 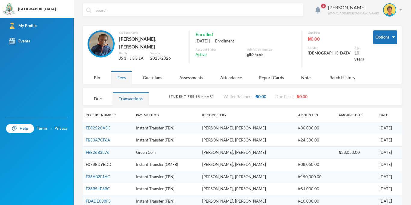 I want to click on span: Due Fees:, so click(x=284, y=96).